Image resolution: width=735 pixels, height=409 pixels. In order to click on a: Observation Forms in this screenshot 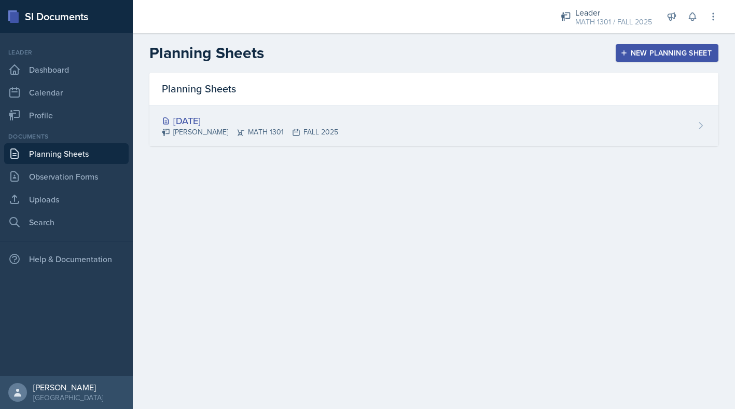, I will do `click(66, 176)`.